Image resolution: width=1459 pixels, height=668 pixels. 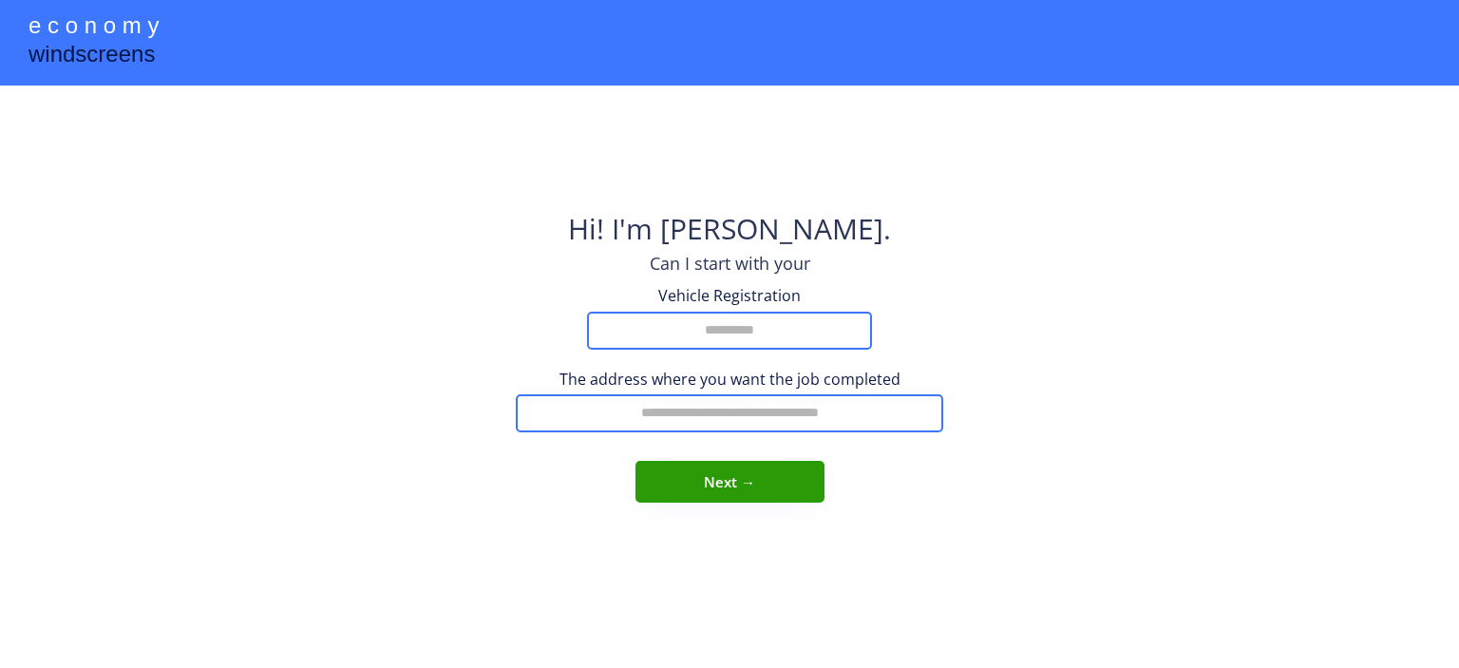 What do you see at coordinates (730, 152) in the screenshot?
I see `img: yH5BAEAAAAALAAAAAABAAEAAAIBRAA7` at bounding box center [730, 152].